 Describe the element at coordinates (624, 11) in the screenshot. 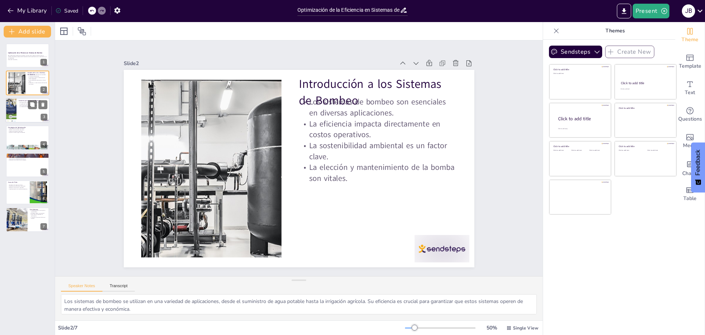

I see `button: Export to PowerPoint` at that location.